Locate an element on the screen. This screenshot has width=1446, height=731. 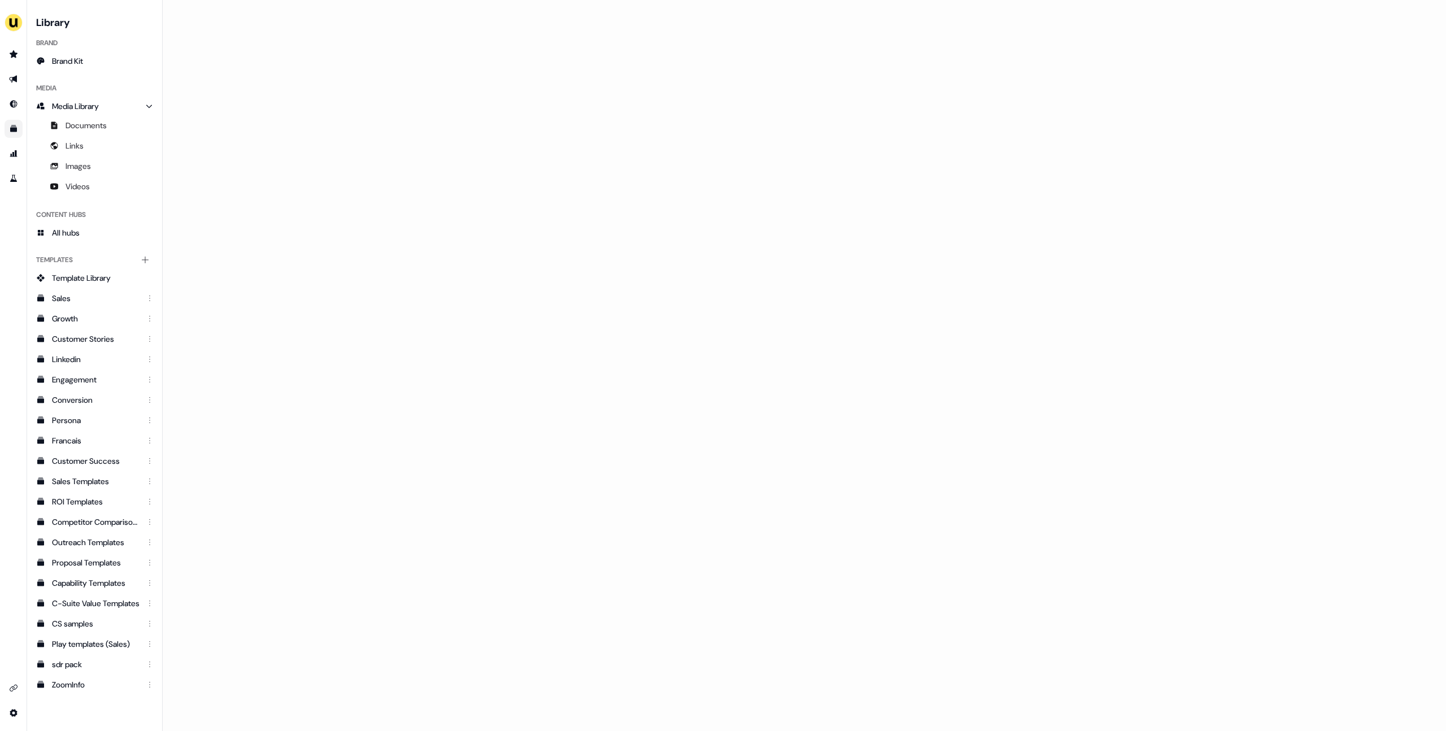
a: Growth is located at coordinates (94, 319).